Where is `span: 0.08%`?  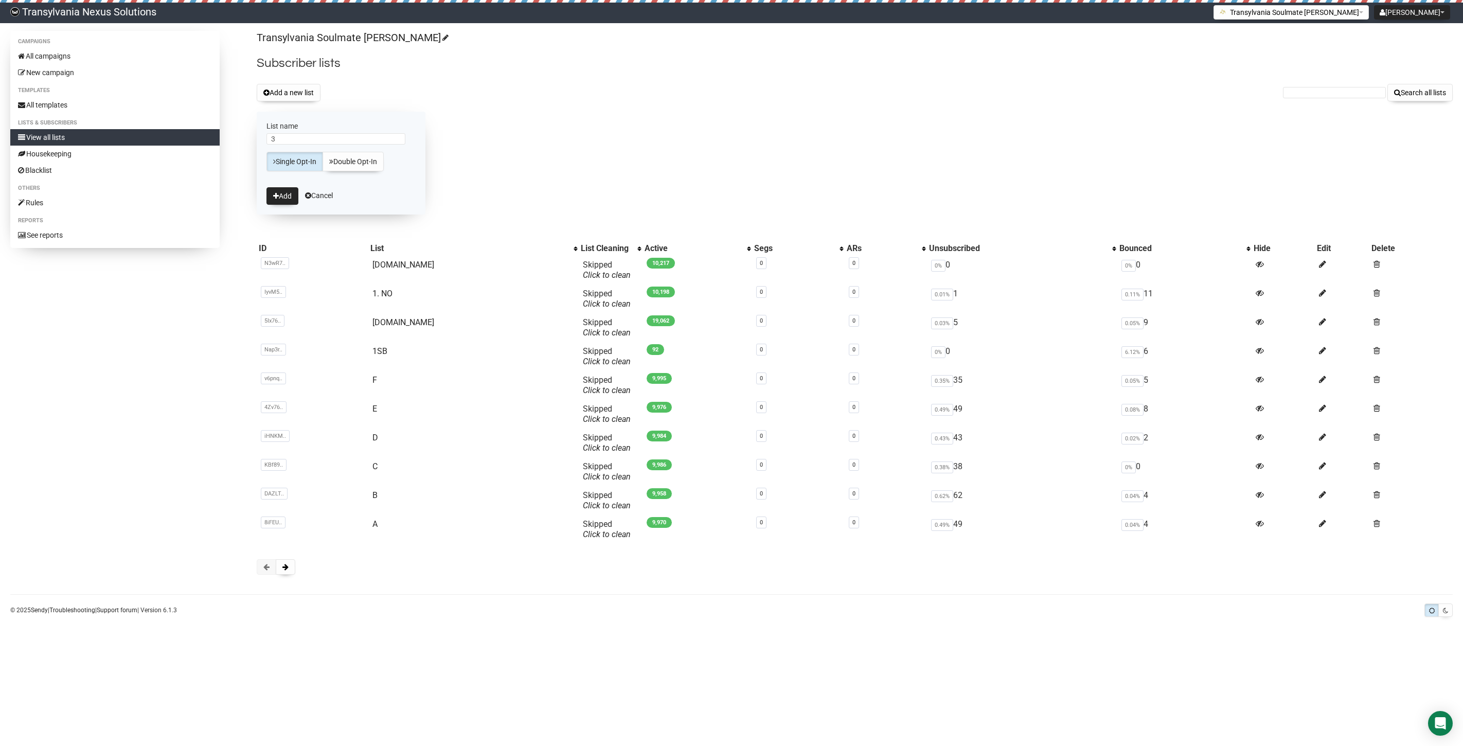 span: 0.08% is located at coordinates (1132, 409).